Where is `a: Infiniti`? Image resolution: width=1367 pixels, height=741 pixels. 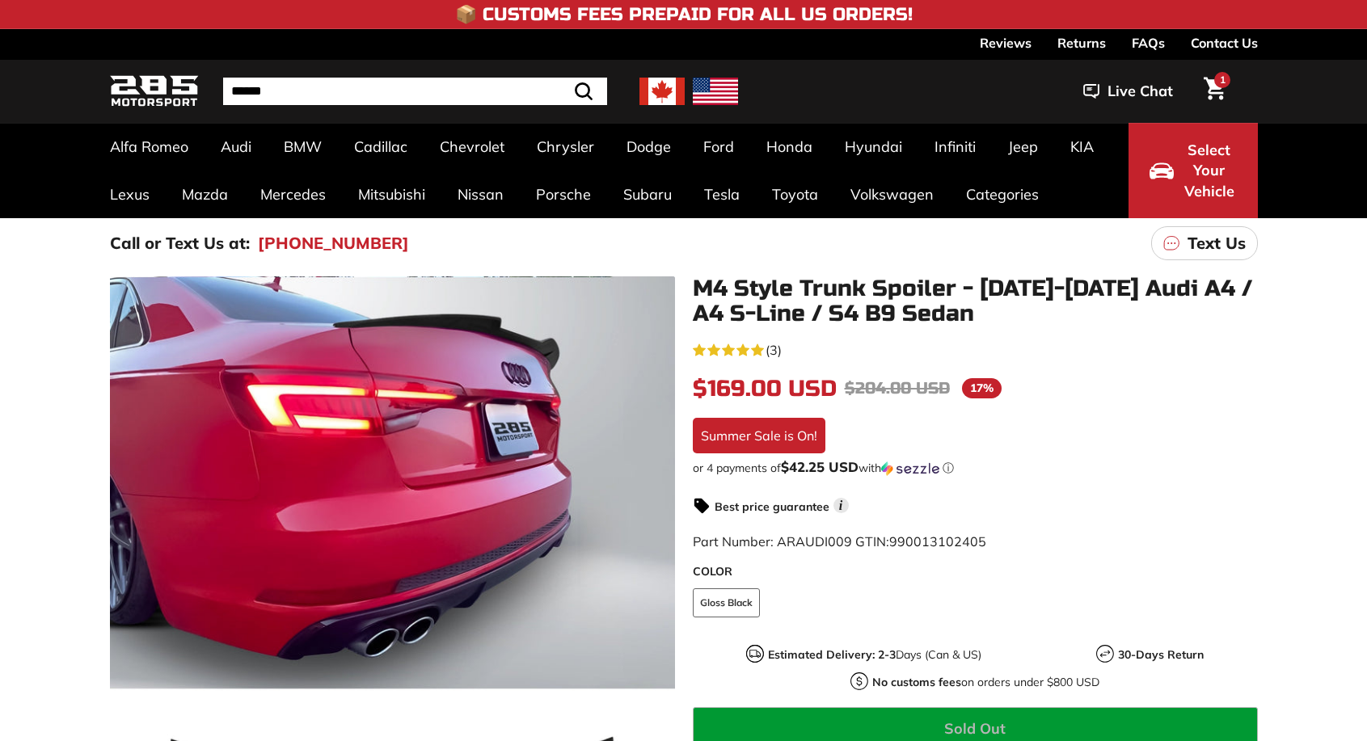 a: Infiniti is located at coordinates (954, 146).